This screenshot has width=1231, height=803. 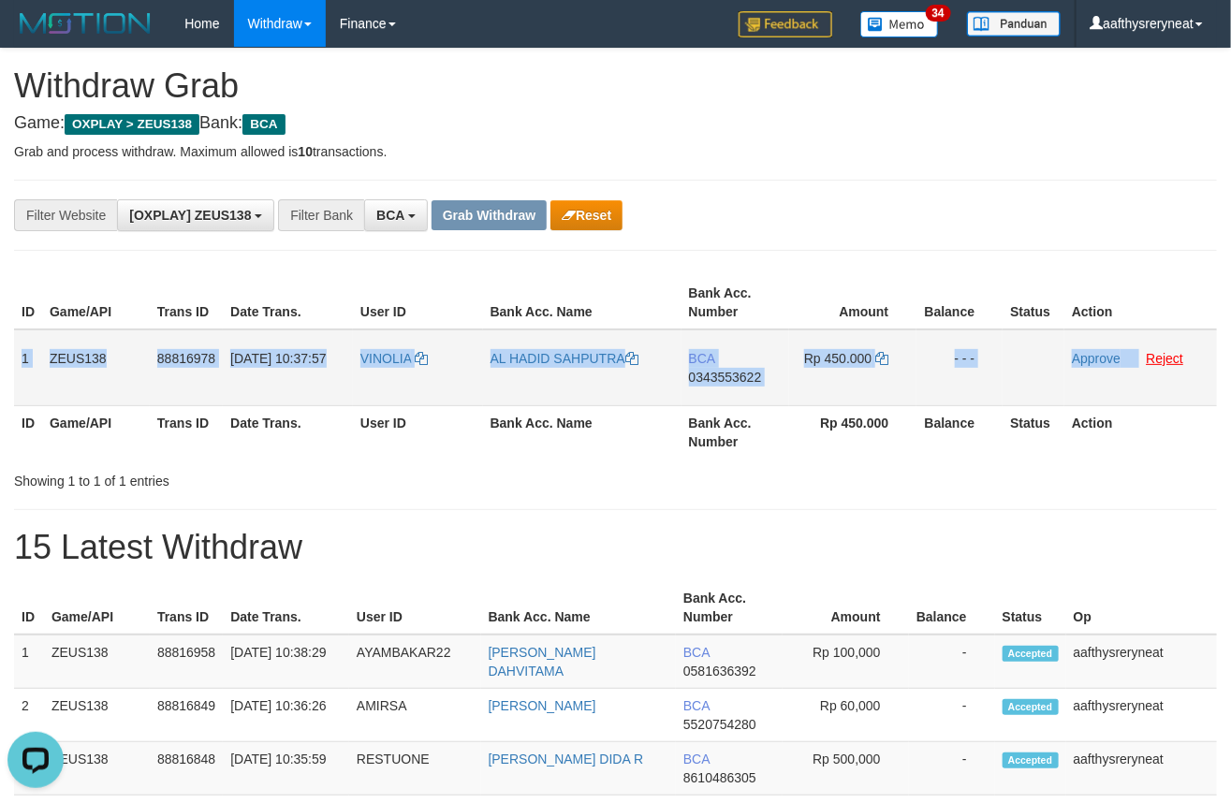 I want to click on span: Rp 450.000, so click(x=838, y=358).